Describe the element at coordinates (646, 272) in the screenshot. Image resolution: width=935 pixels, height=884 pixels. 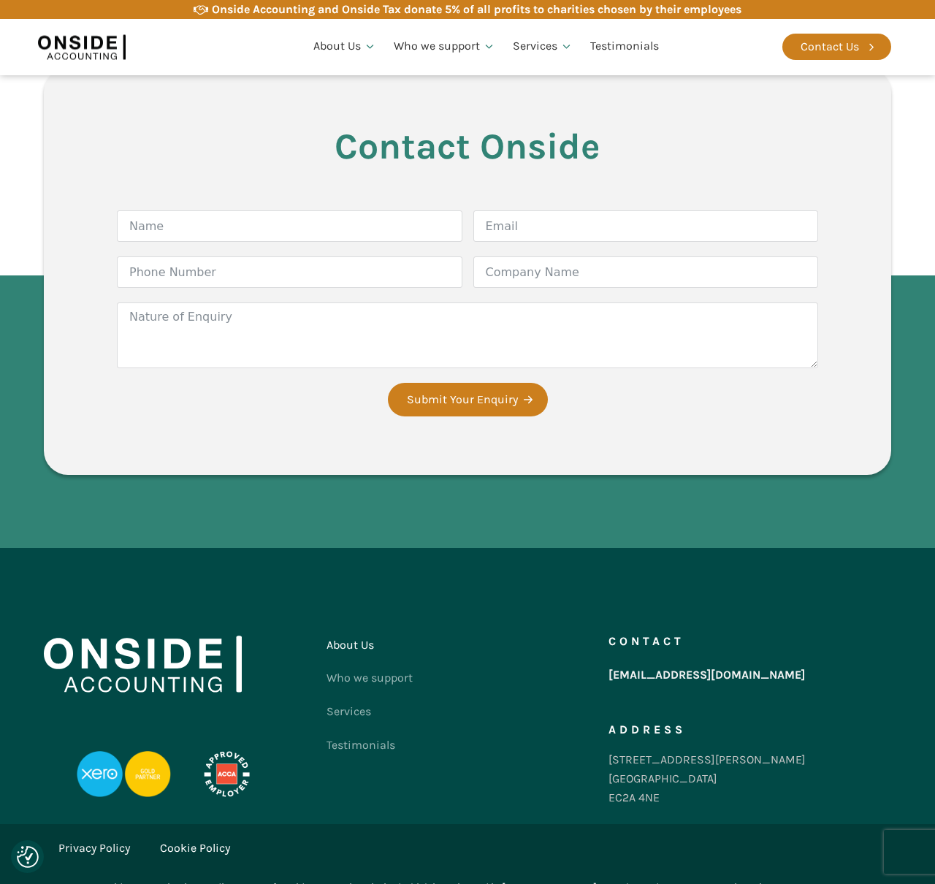
I see `input: Company Name` at that location.